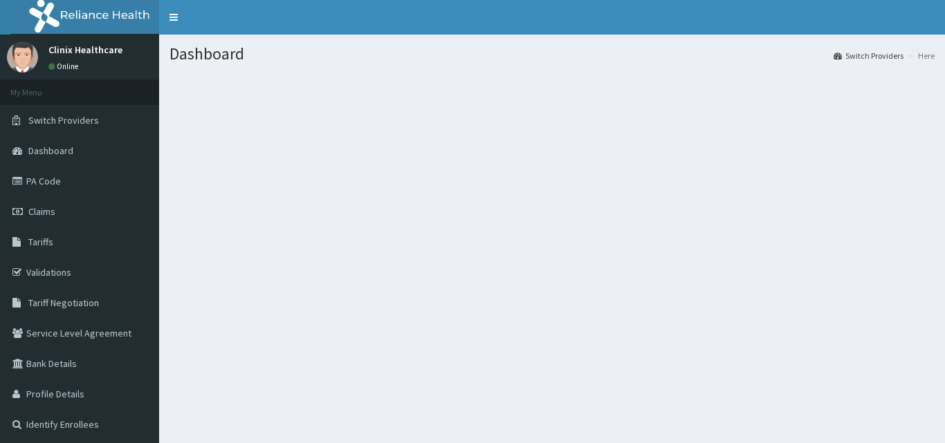  What do you see at coordinates (64, 120) in the screenshot?
I see `span: Switch Providers` at bounding box center [64, 120].